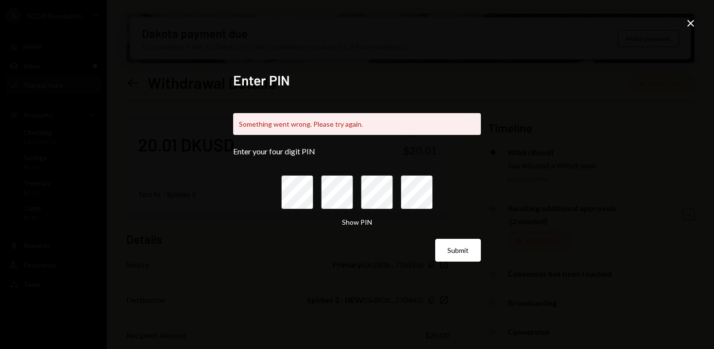 The image size is (714, 349). I want to click on input: pin code 4 of 4, so click(417, 192).